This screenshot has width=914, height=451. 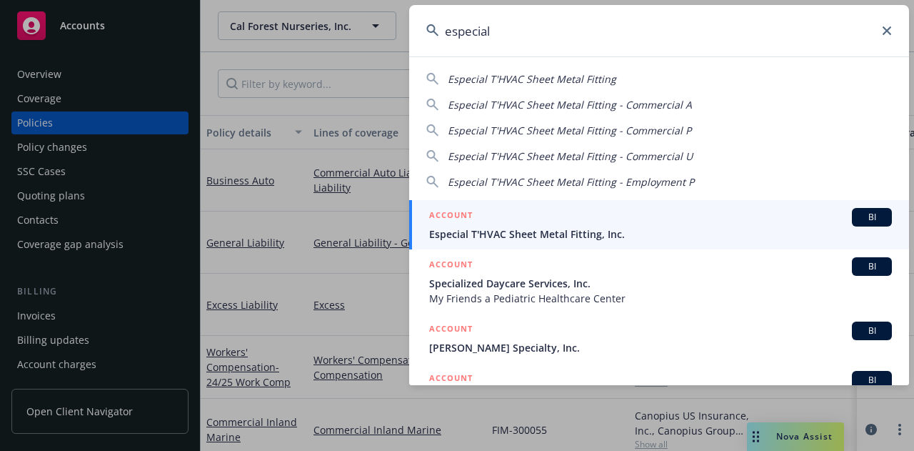 I want to click on span: Especial T'HVAC Sheet Metal Fitting - Commercial A, so click(x=570, y=104).